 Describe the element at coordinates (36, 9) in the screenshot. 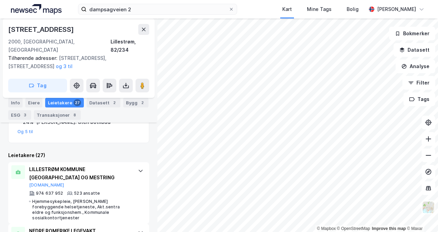

I see `img: logo.a4113a55bc3d86da70a041830d287a7e.svg` at that location.